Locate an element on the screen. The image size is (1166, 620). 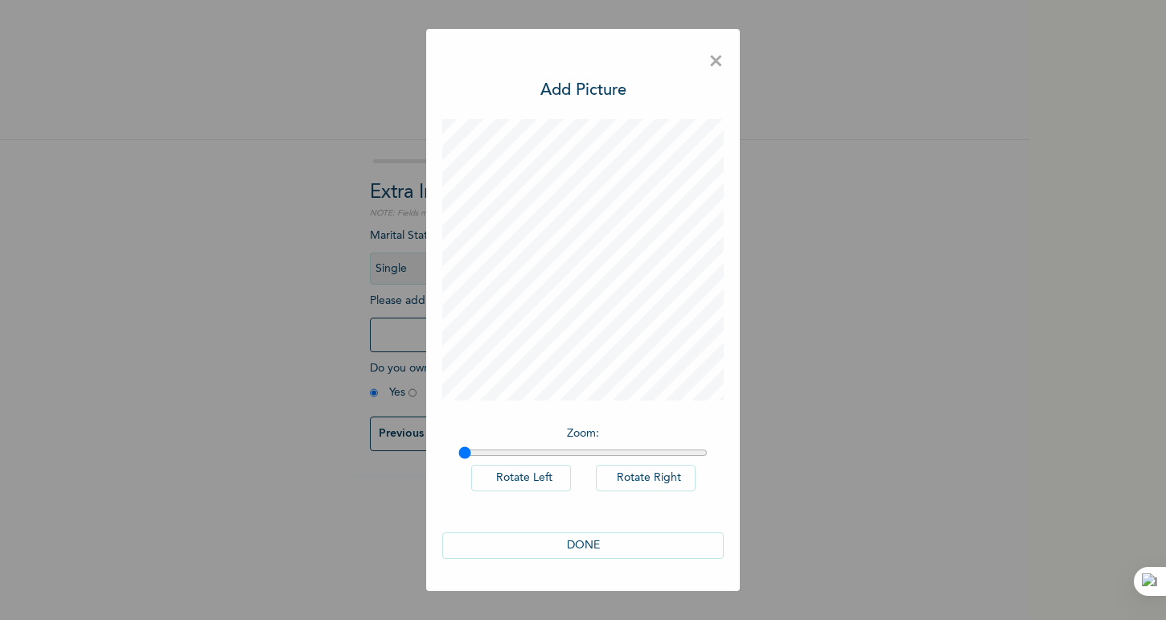
span: Please add a recent Passport Photograph is located at coordinates (514, 327).